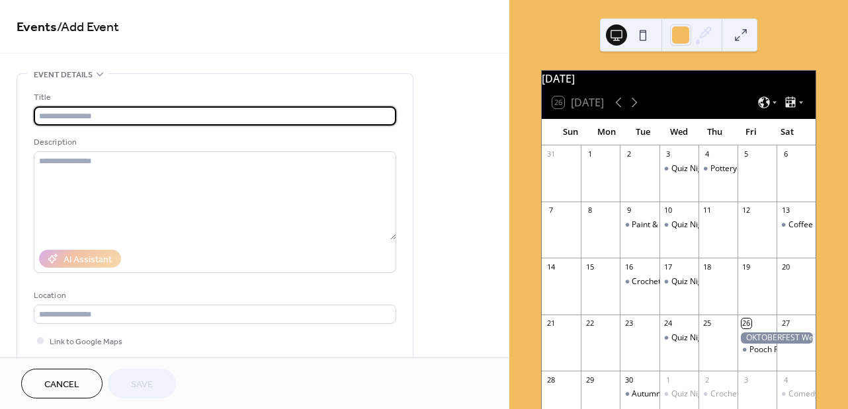 The height and width of the screenshot is (409, 848). What do you see at coordinates (607, 132) in the screenshot?
I see `div: Mon` at bounding box center [607, 132].